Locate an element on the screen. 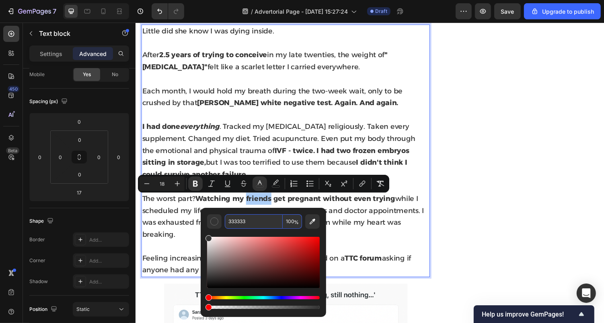 This screenshot has width=604, height=323. span: After in my late twenties, the weight of felt like a scarlet letter I carried everywhere. is located at coordinates (133, 39).